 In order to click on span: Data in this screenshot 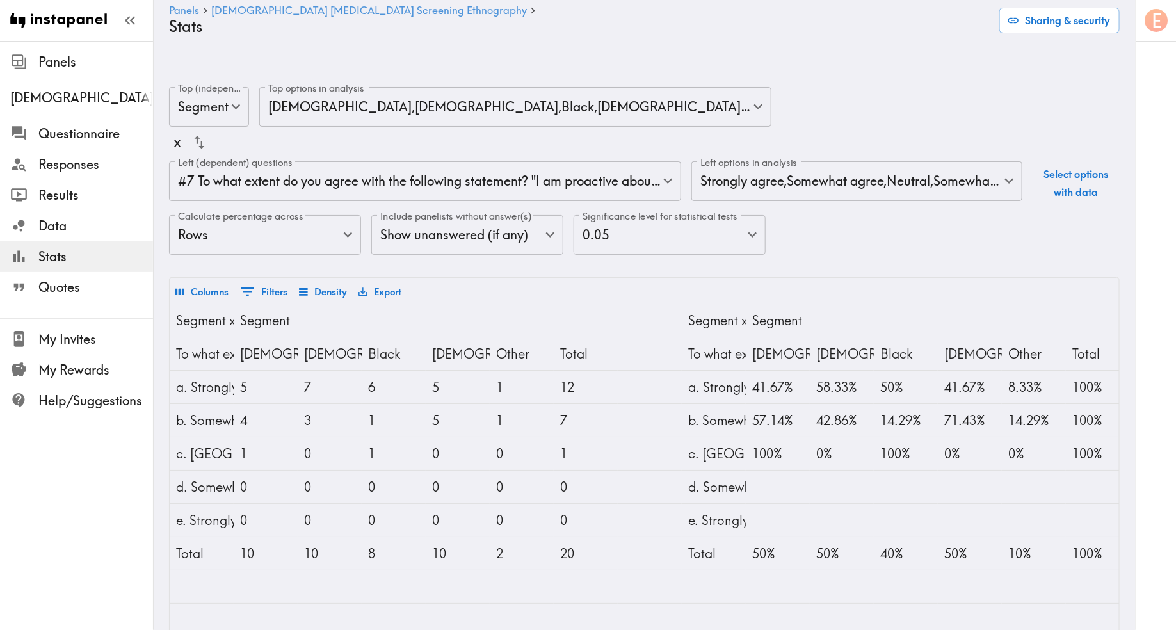, I will do `click(95, 226)`.